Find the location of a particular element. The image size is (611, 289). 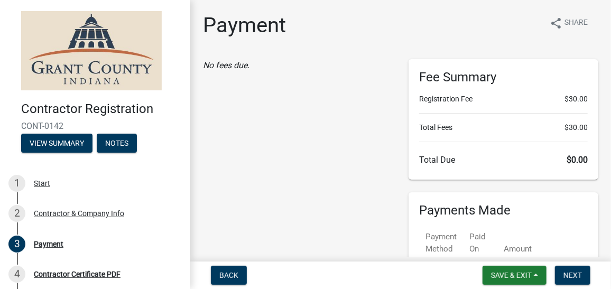

th: Payment Method is located at coordinates (441, 243).